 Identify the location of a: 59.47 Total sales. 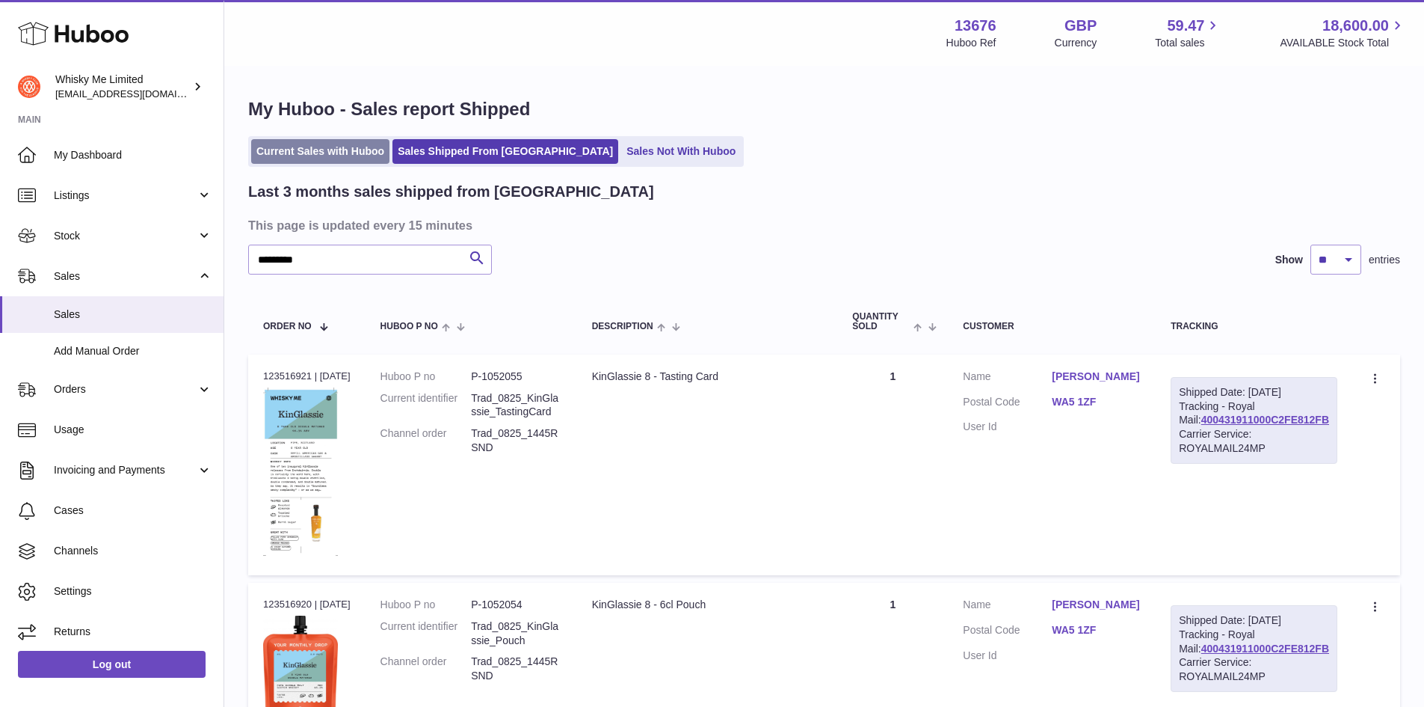
(1188, 33).